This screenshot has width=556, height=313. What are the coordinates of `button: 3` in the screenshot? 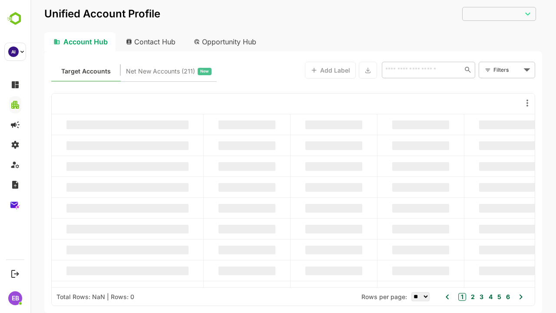 It's located at (450, 297).